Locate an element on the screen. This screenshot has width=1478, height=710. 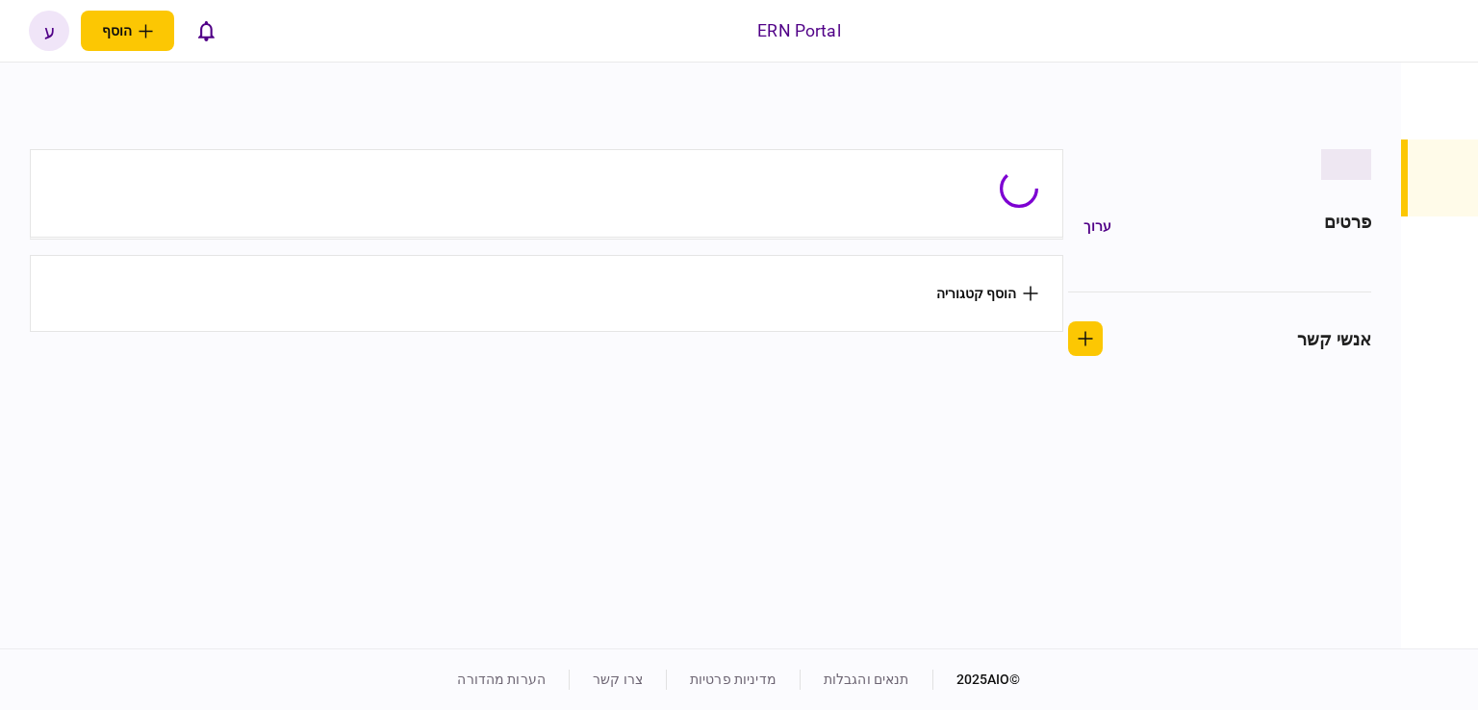
div: אנשי קשר is located at coordinates (1334, 339).